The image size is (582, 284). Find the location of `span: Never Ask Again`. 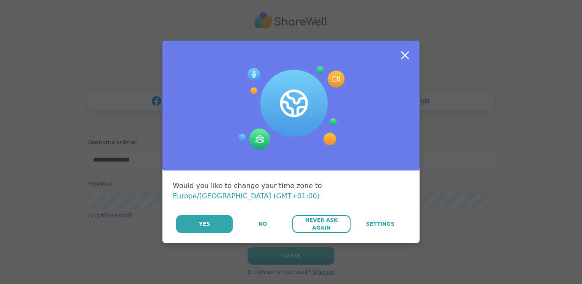

span: Never Ask Again is located at coordinates (321, 224).